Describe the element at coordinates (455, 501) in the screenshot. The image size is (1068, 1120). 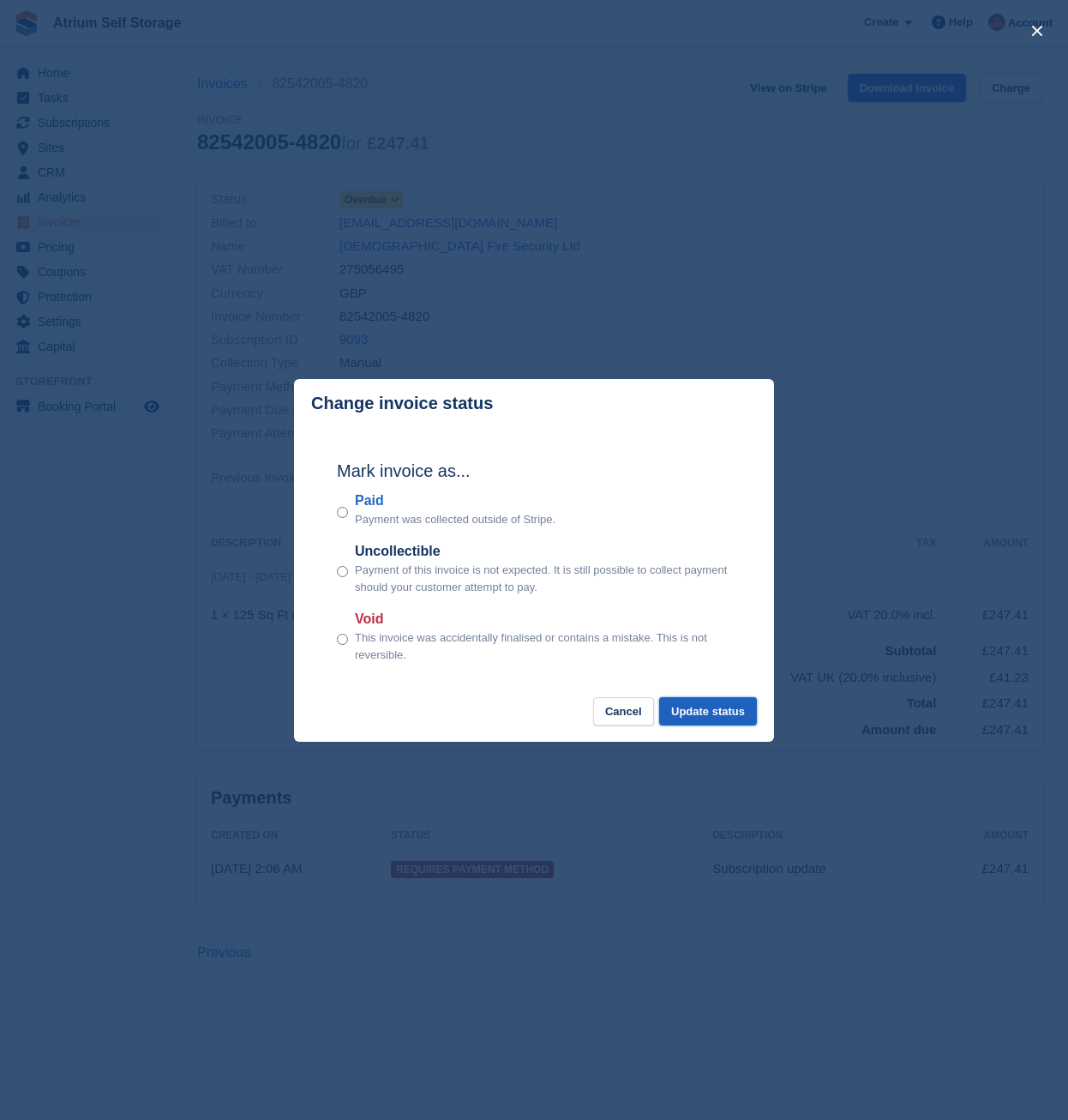
I see `label: Paid` at that location.